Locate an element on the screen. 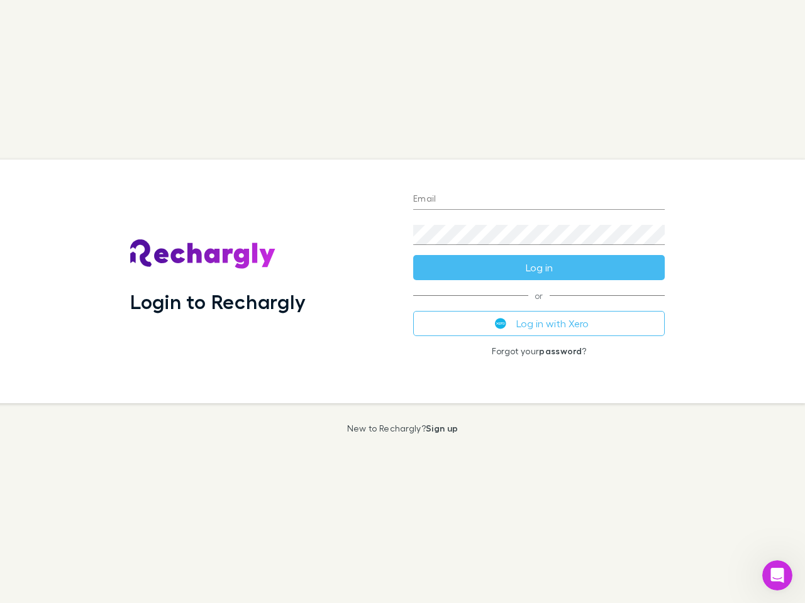  button: Log in is located at coordinates (539, 268).